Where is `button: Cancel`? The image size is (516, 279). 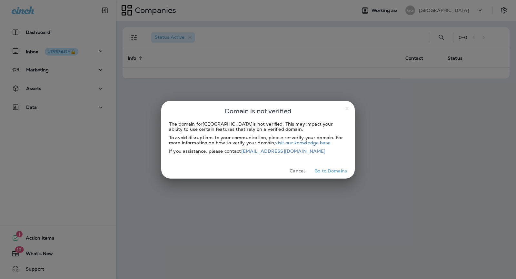 button: Cancel is located at coordinates (297, 171).